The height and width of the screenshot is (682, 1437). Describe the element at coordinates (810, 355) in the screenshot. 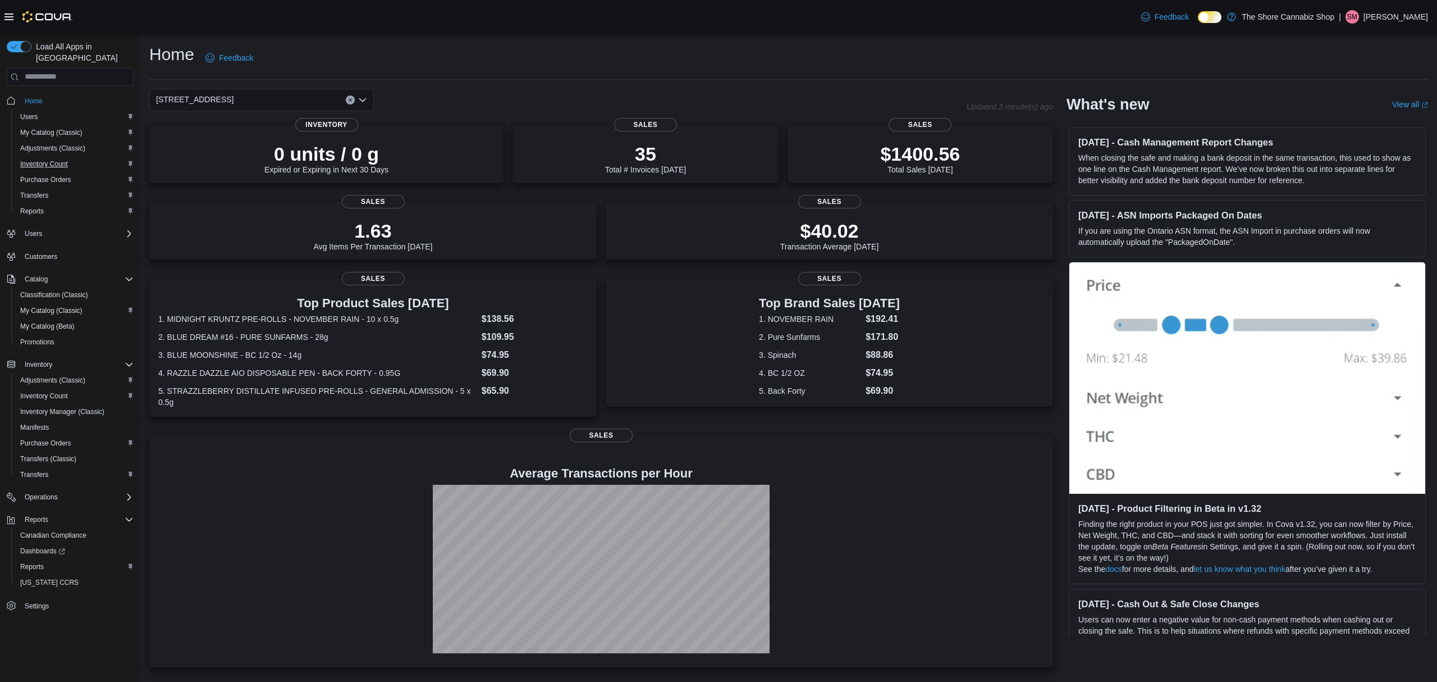

I see `dt: 3. Spinach` at that location.